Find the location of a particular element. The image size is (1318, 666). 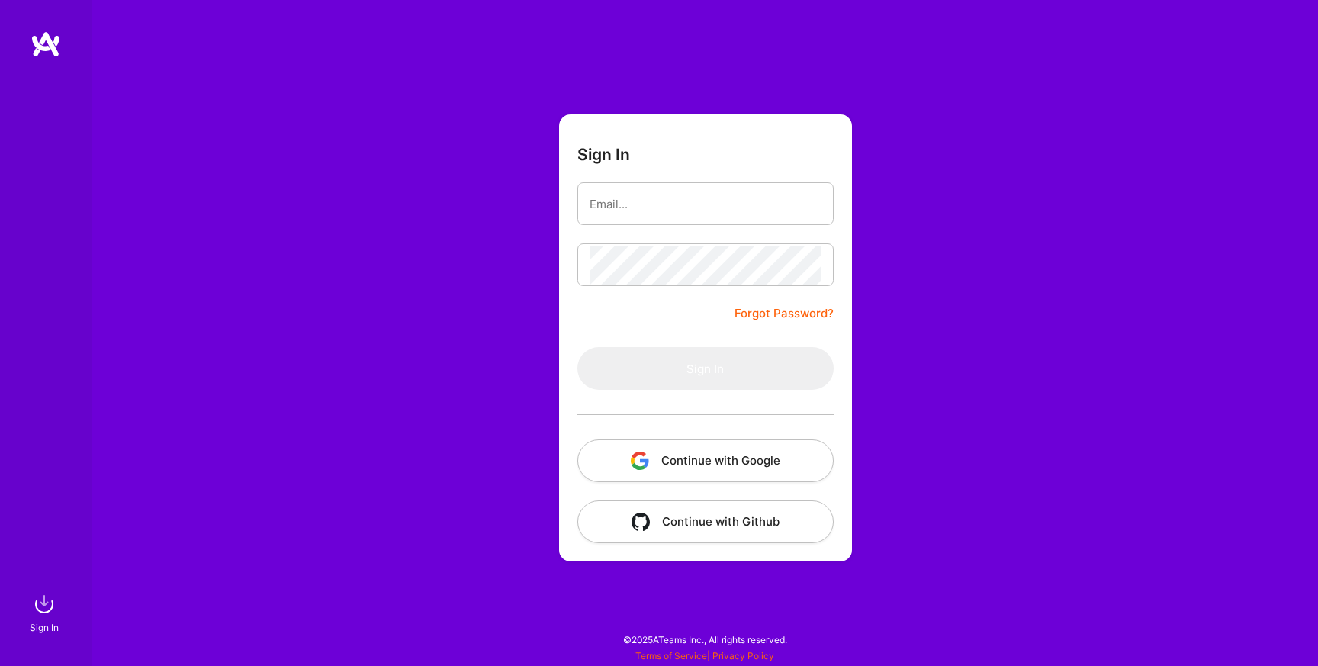

a: Privacy Policy is located at coordinates (743, 655).